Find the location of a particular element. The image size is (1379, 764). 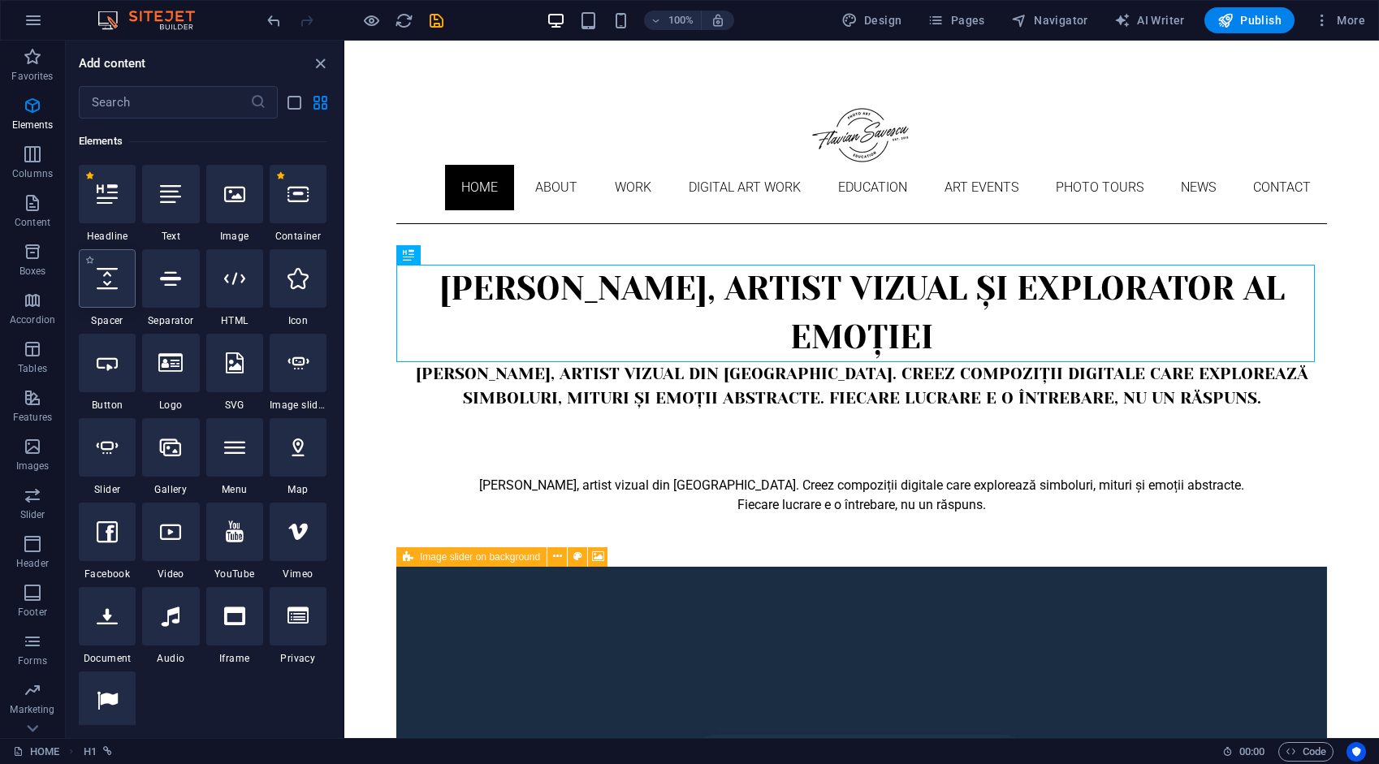

div: YouTube is located at coordinates (235, 542).